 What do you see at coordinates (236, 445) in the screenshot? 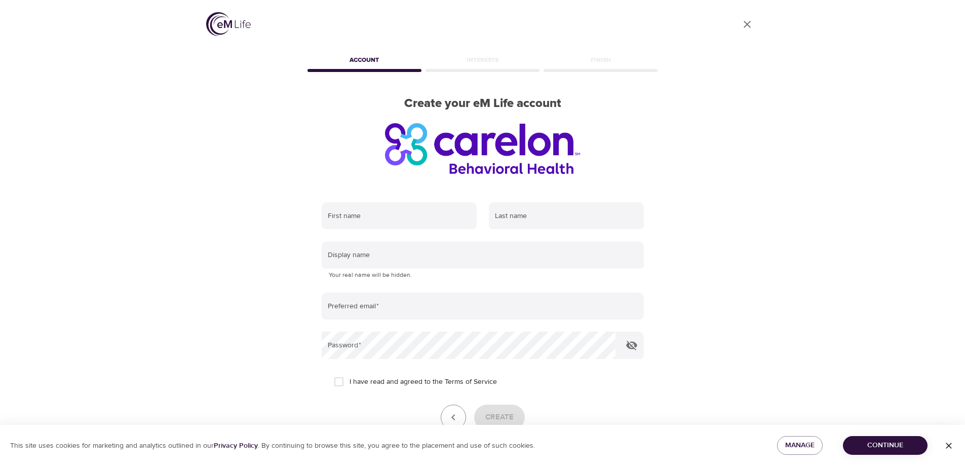
I see `a: Privacy Policy` at bounding box center [236, 445].